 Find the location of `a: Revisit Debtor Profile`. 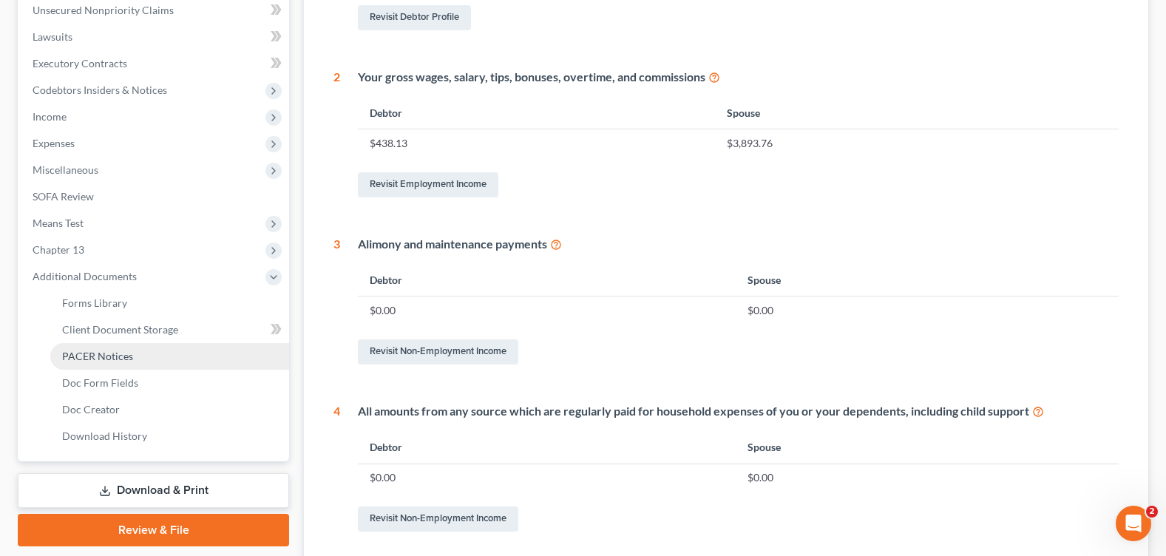

a: Revisit Debtor Profile is located at coordinates (414, 18).